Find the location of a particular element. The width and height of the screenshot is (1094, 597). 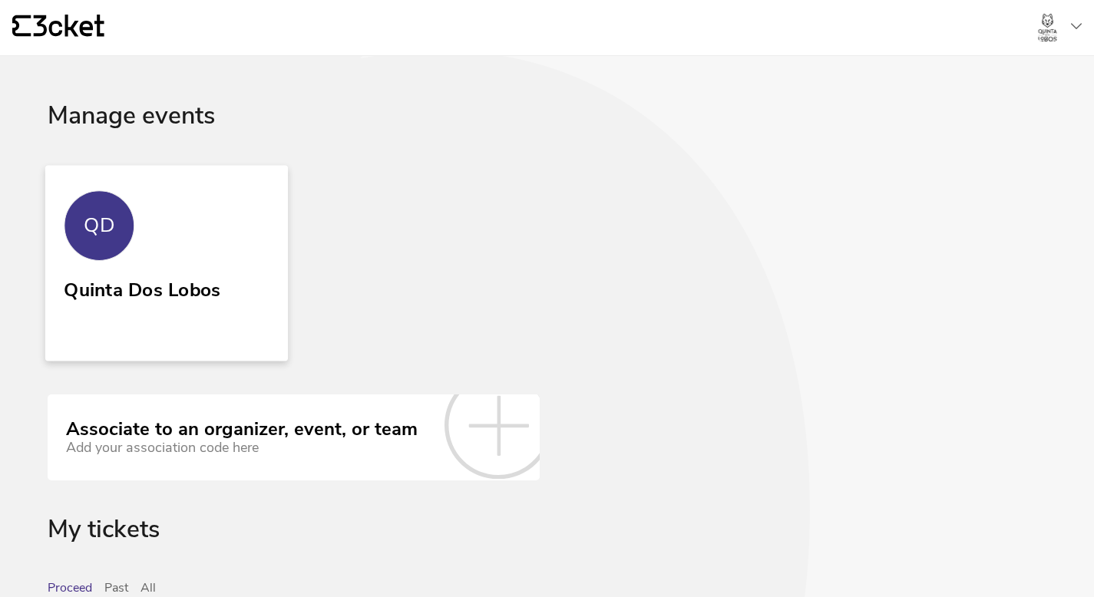

a: Associate to an organizer, event, or team Add your association code here is located at coordinates (293, 437).